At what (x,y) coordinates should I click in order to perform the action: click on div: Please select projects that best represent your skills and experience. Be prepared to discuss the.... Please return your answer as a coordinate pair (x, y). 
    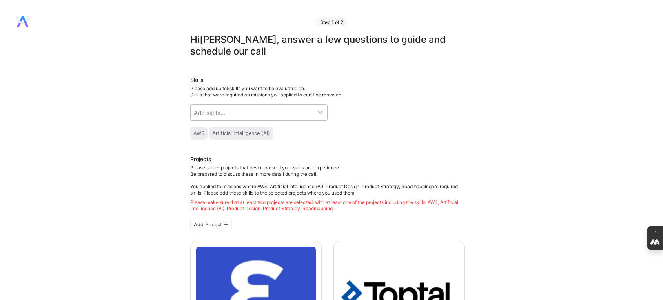
    Looking at the image, I should click on (328, 188).